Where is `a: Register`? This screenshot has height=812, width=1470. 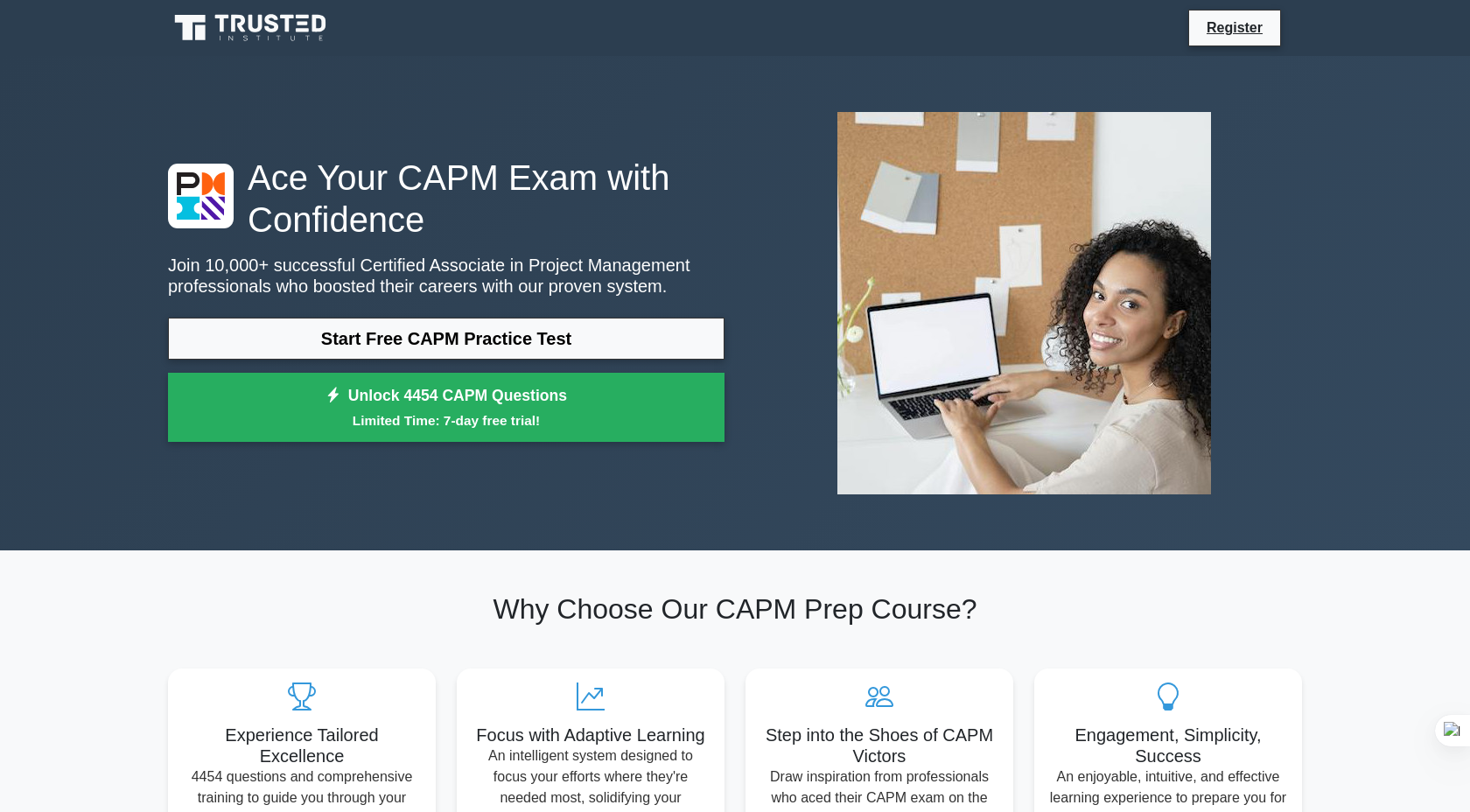
a: Register is located at coordinates (1234, 27).